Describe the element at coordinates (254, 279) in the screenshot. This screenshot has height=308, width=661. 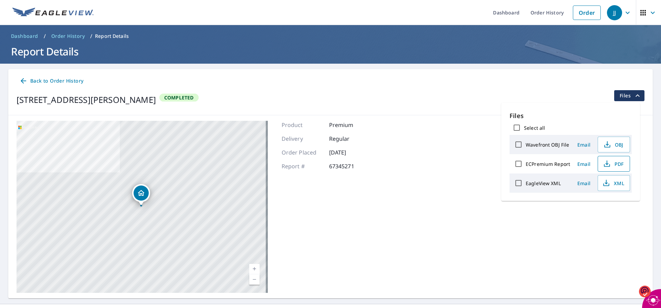
I see `a: Current Level 17, Zoom Out` at that location.